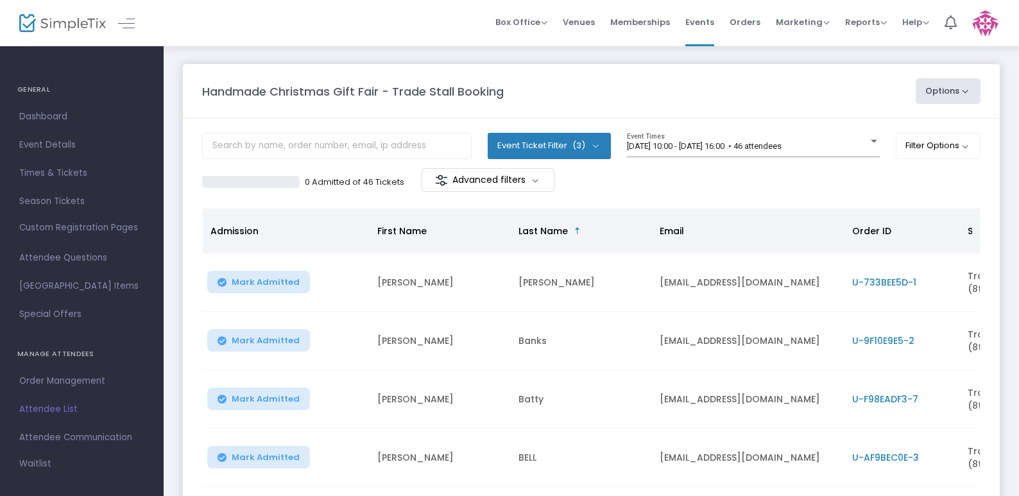  Describe the element at coordinates (640, 22) in the screenshot. I see `span: Memberships` at that location.